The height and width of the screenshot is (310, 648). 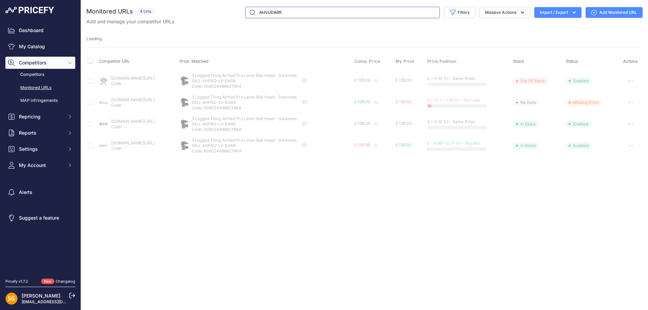 What do you see at coordinates (342, 12) in the screenshot?
I see `input: Search` at bounding box center [342, 12].